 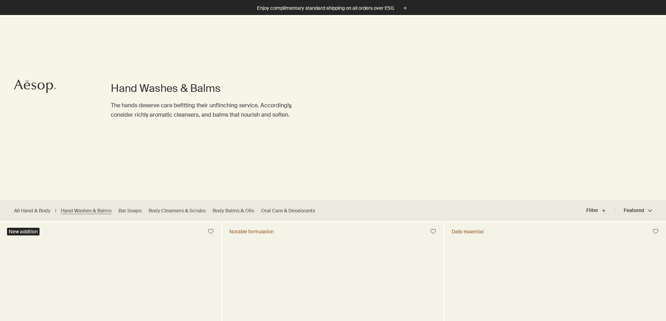 What do you see at coordinates (634, 211) in the screenshot?
I see `button: Featured` at bounding box center [634, 211].